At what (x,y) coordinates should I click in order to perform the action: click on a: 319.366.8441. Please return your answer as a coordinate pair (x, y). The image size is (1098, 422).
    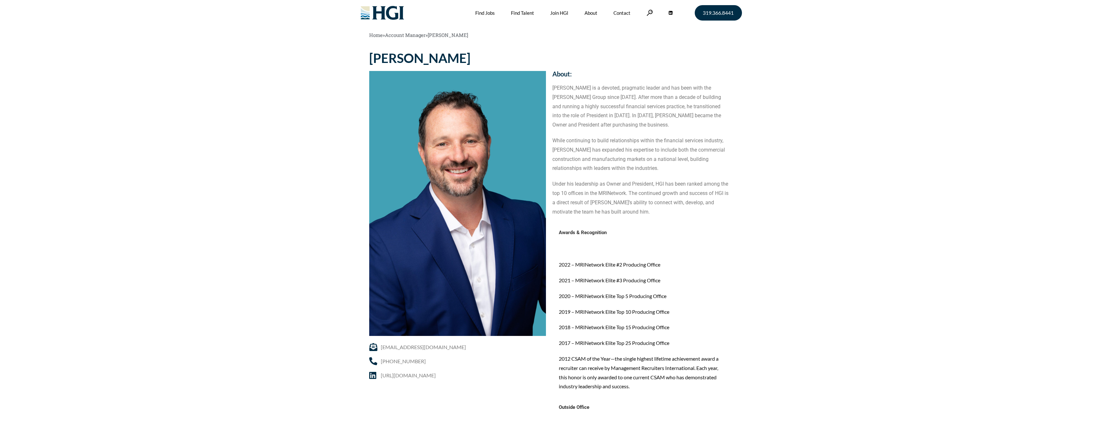
    Looking at the image, I should click on (718, 13).